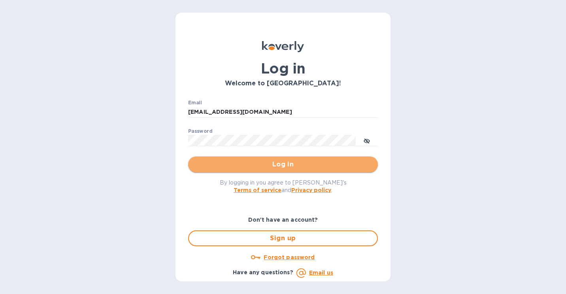 Image resolution: width=566 pixels, height=294 pixels. Describe the element at coordinates (311, 190) in the screenshot. I see `b: Privacy policy` at that location.